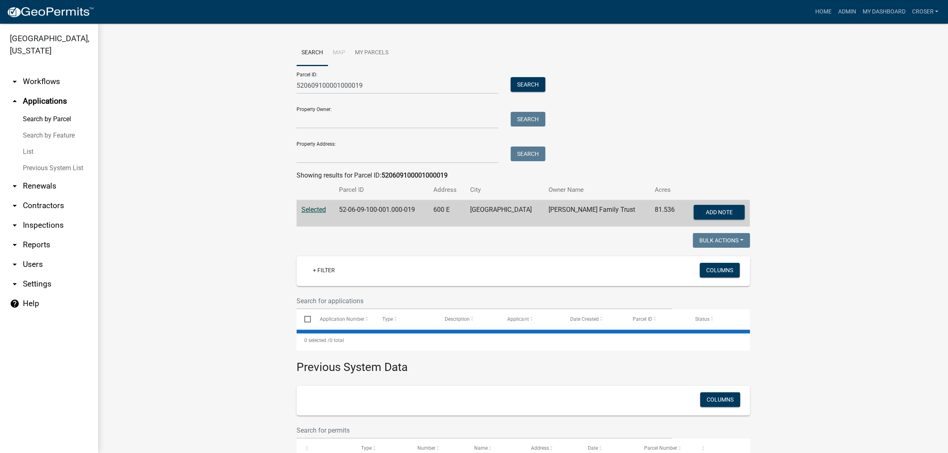 This screenshot has height=453, width=948. Describe the element at coordinates (666, 214) in the screenshot. I see `td: 81.536` at that location.